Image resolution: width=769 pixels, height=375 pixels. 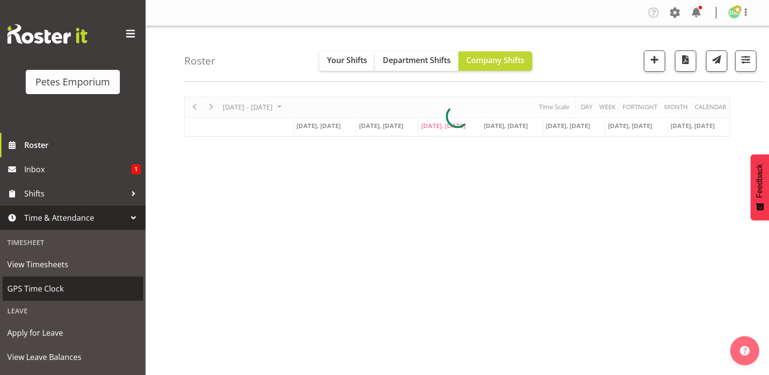 What do you see at coordinates (78, 169) in the screenshot?
I see `span: Inbox` at bounding box center [78, 169].